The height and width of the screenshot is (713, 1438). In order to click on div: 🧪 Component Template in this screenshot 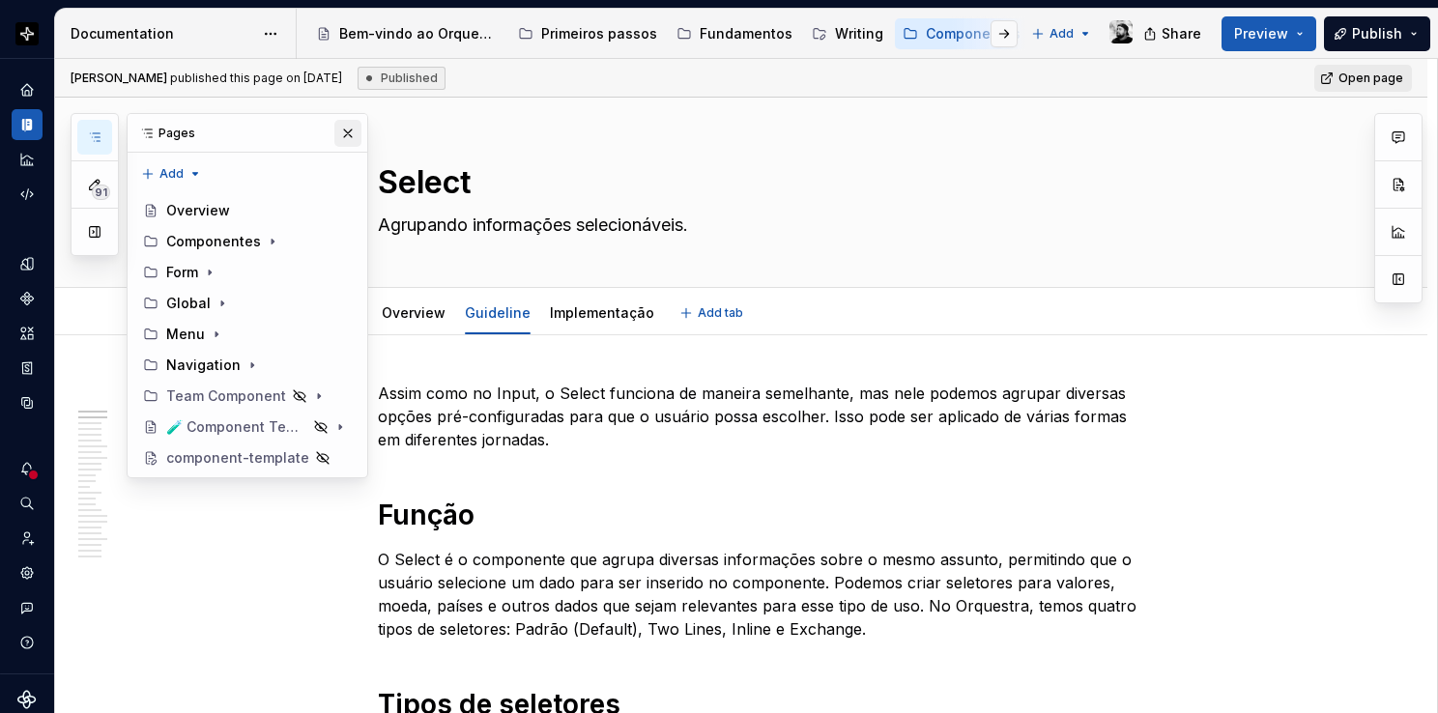, I will do `click(237, 427)`.